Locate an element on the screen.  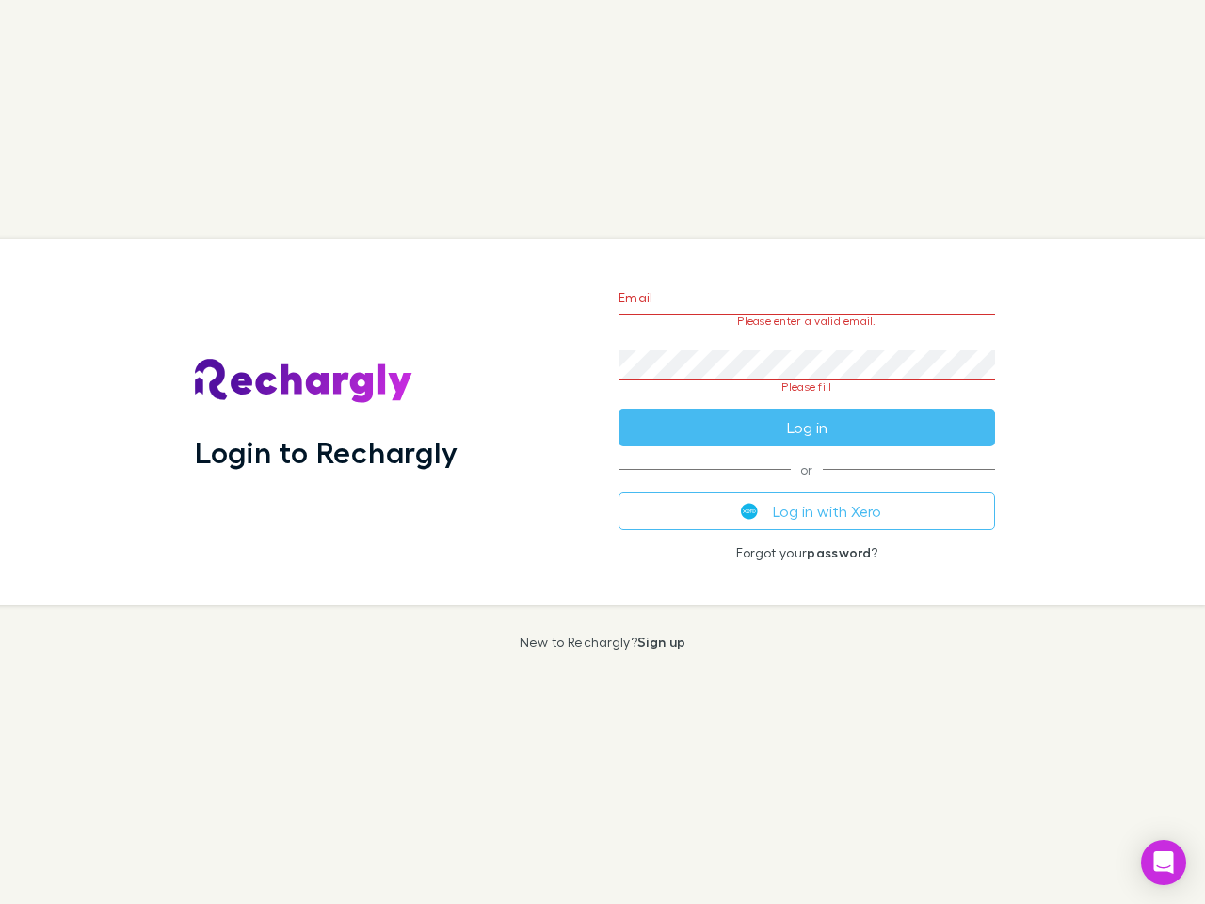
p: Please fill is located at coordinates (807, 387).